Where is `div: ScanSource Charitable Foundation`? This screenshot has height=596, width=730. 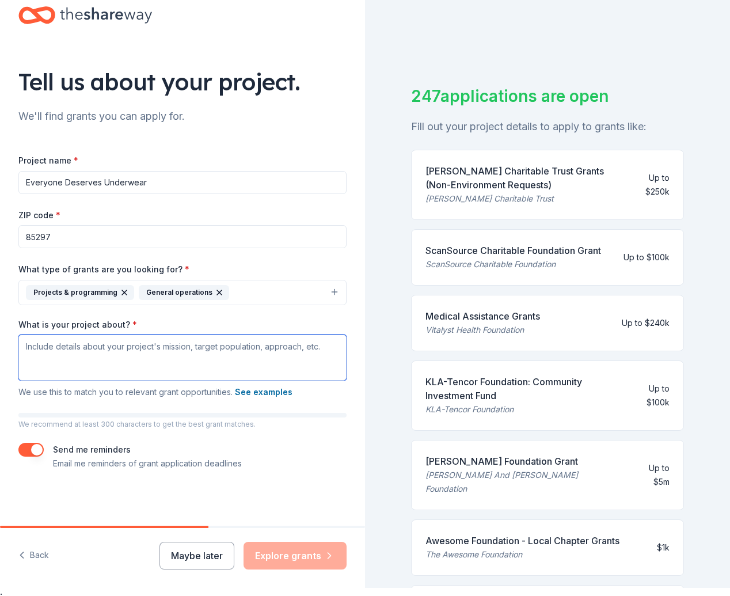 div: ScanSource Charitable Foundation is located at coordinates (513, 264).